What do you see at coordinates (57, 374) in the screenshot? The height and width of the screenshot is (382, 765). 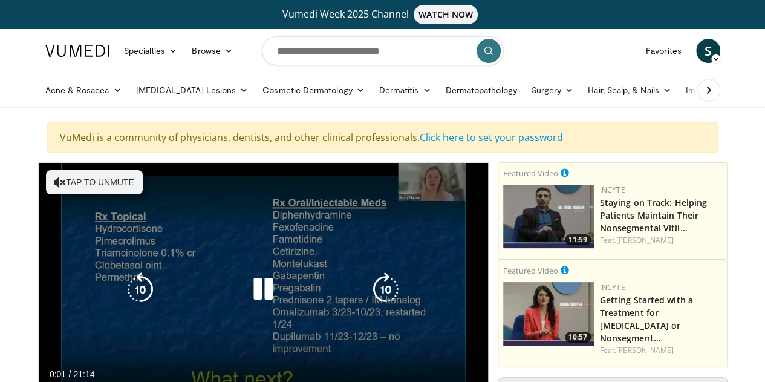 I see `span: 0:01` at bounding box center [57, 374].